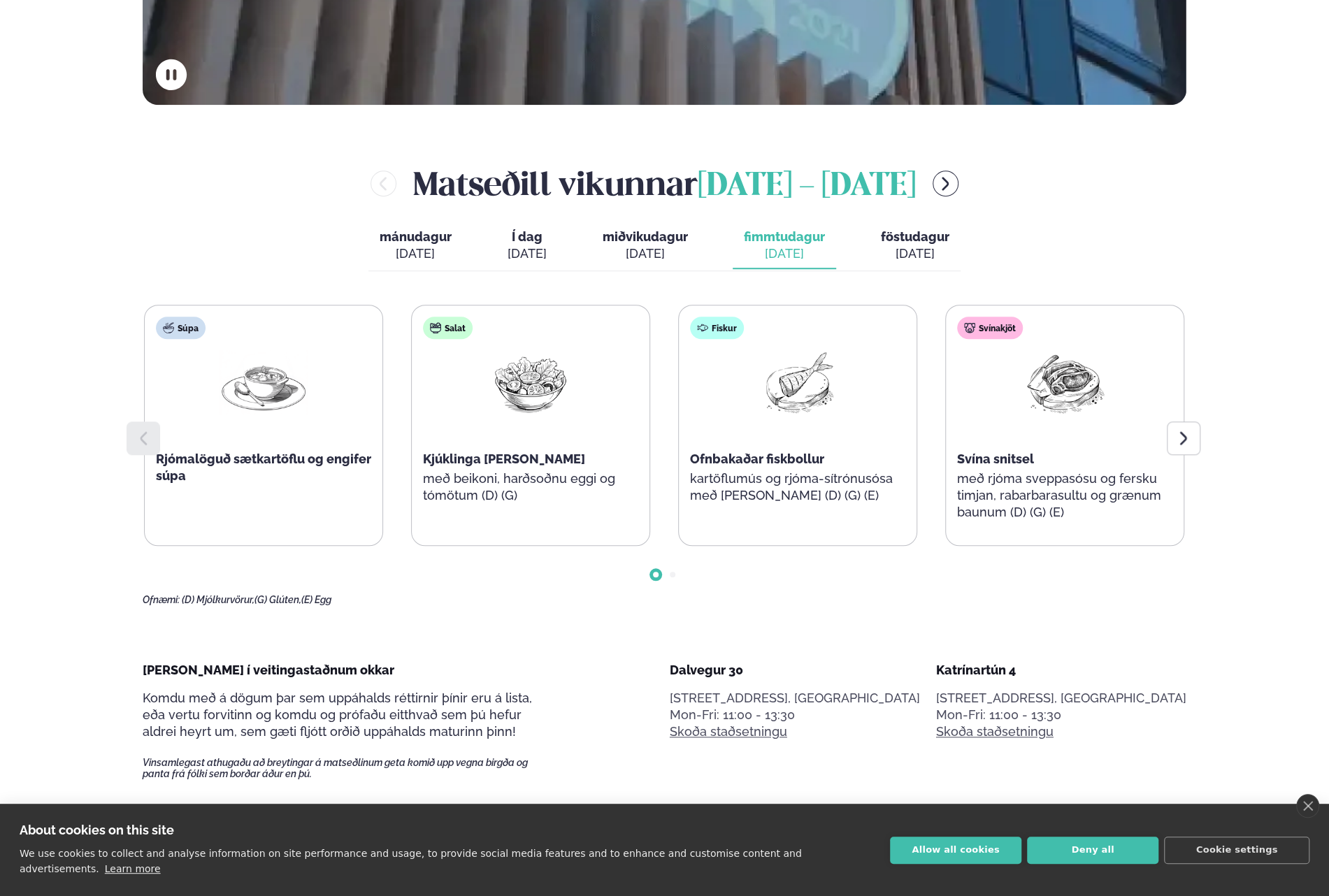 Image resolution: width=1329 pixels, height=896 pixels. What do you see at coordinates (784, 236) in the screenshot?
I see `span: fimmtudagur` at bounding box center [784, 236].